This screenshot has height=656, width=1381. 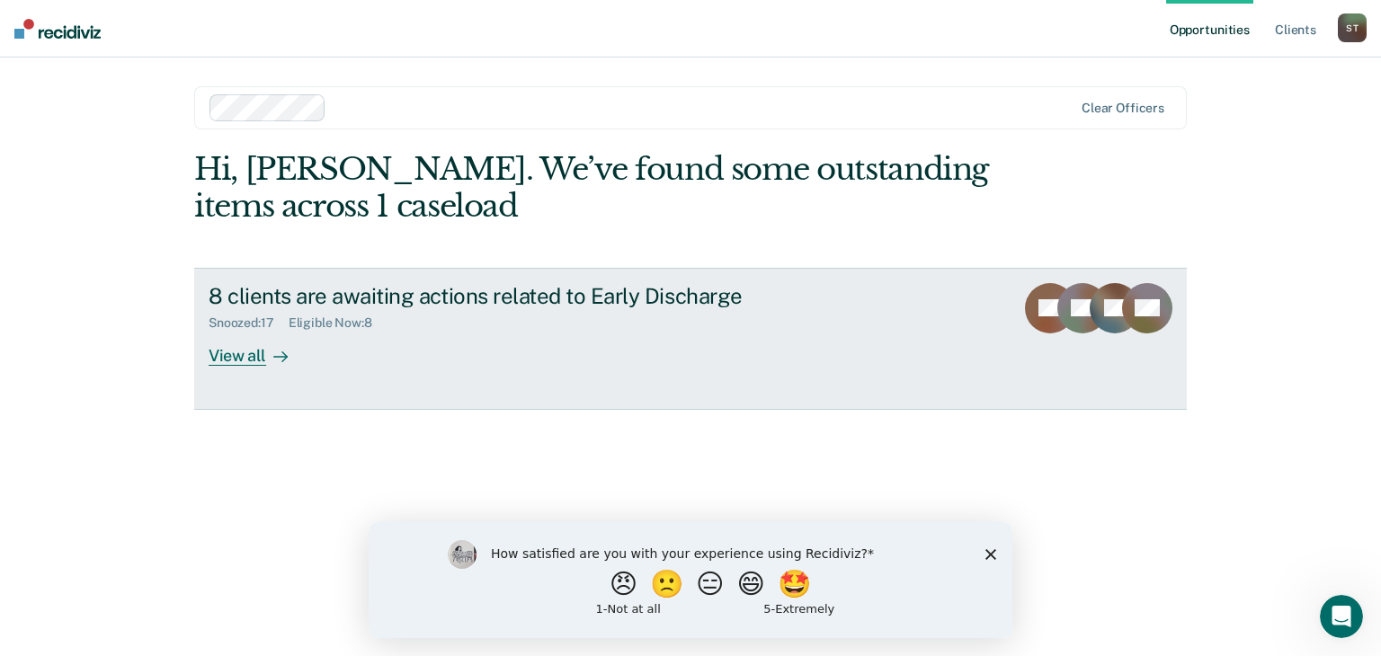 I want to click on div: Eligible Now : 8, so click(x=337, y=323).